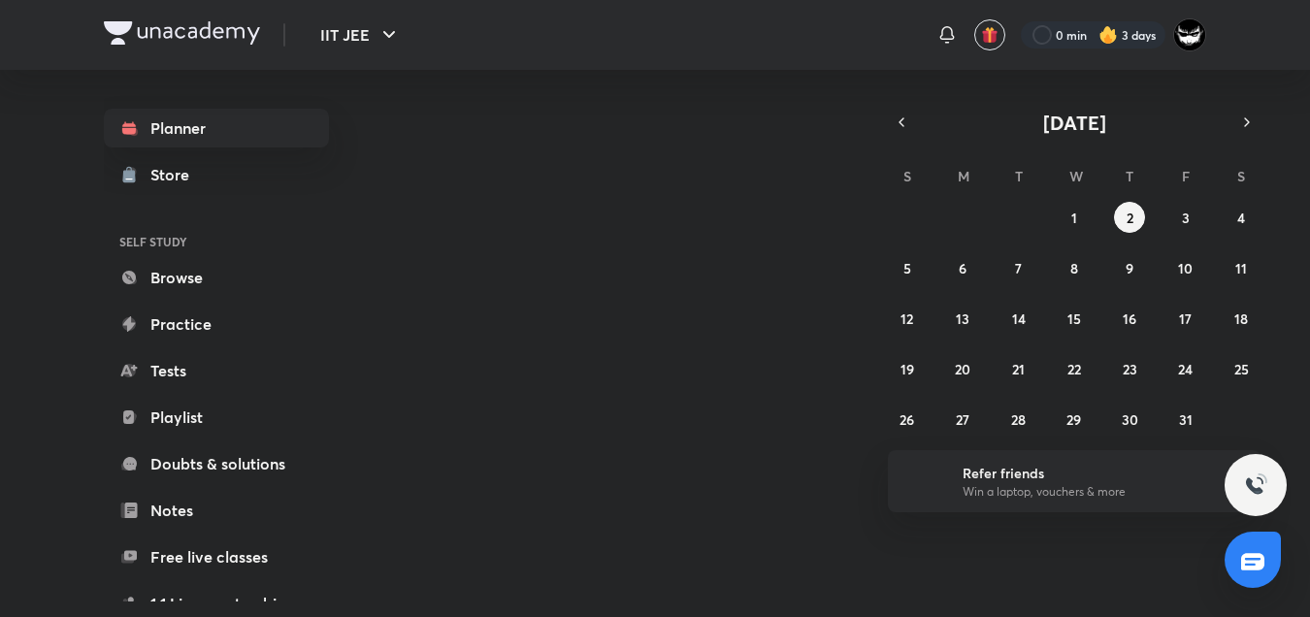 The image size is (1310, 617). What do you see at coordinates (1130, 318) in the screenshot?
I see `abbr: October 16, 2025` at bounding box center [1130, 318].